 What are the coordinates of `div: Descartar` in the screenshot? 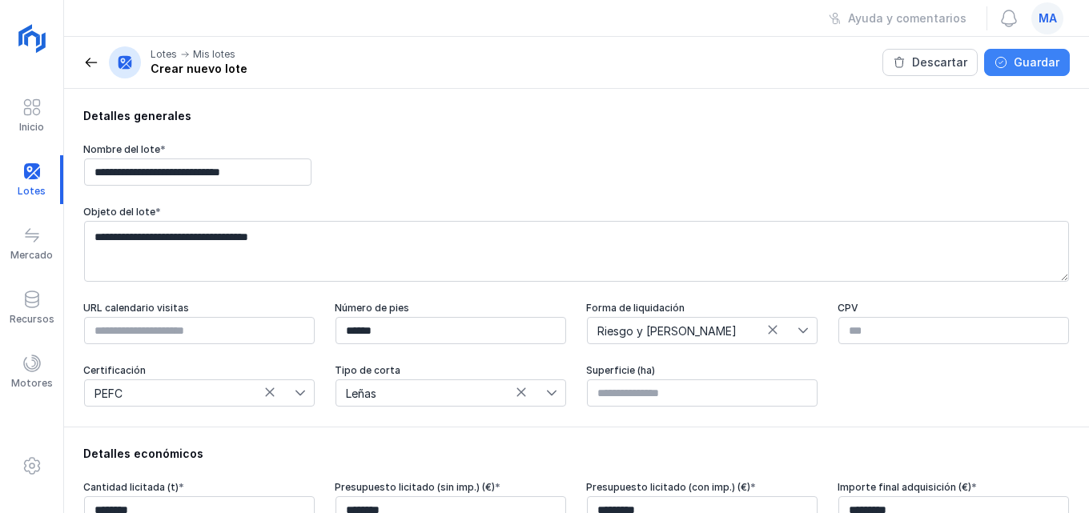 It's located at (939, 62).